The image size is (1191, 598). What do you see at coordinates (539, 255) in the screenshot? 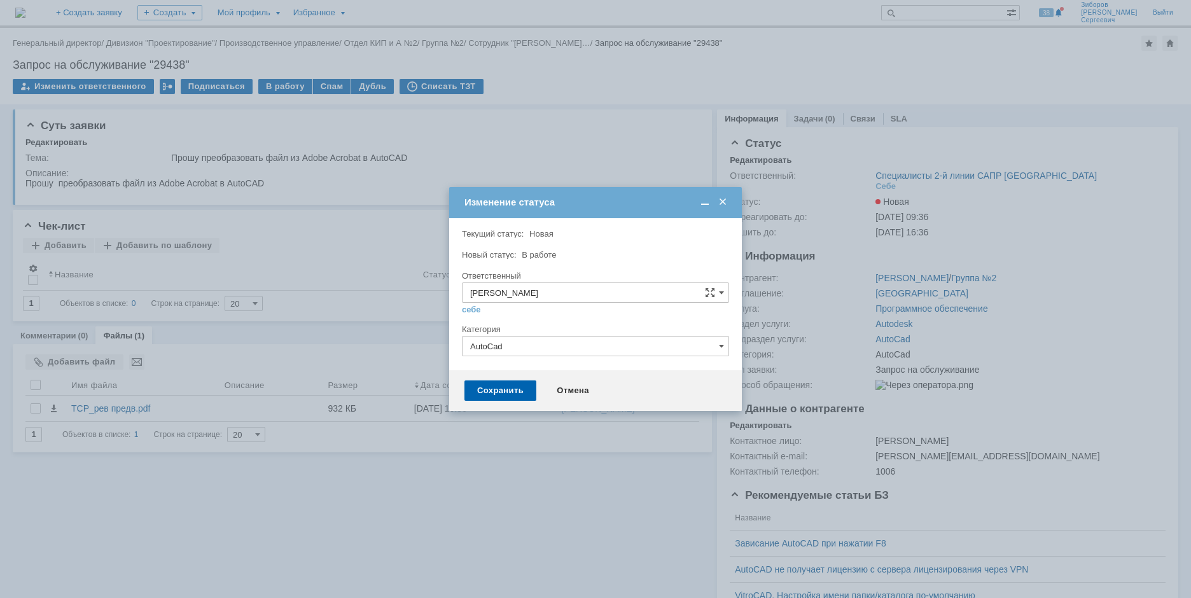
I see `span: В работе` at bounding box center [539, 255].